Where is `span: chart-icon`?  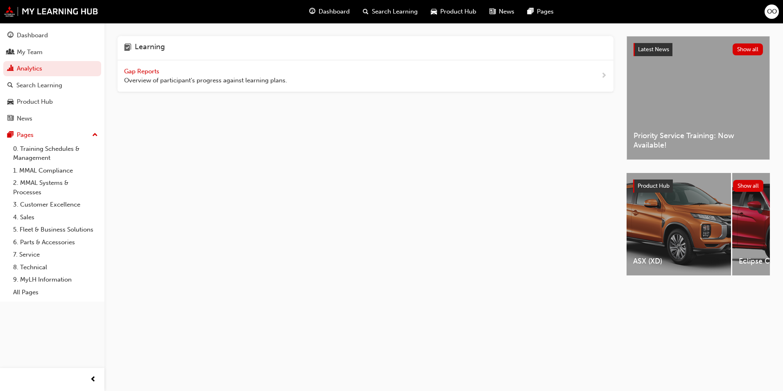 span: chart-icon is located at coordinates (10, 69).